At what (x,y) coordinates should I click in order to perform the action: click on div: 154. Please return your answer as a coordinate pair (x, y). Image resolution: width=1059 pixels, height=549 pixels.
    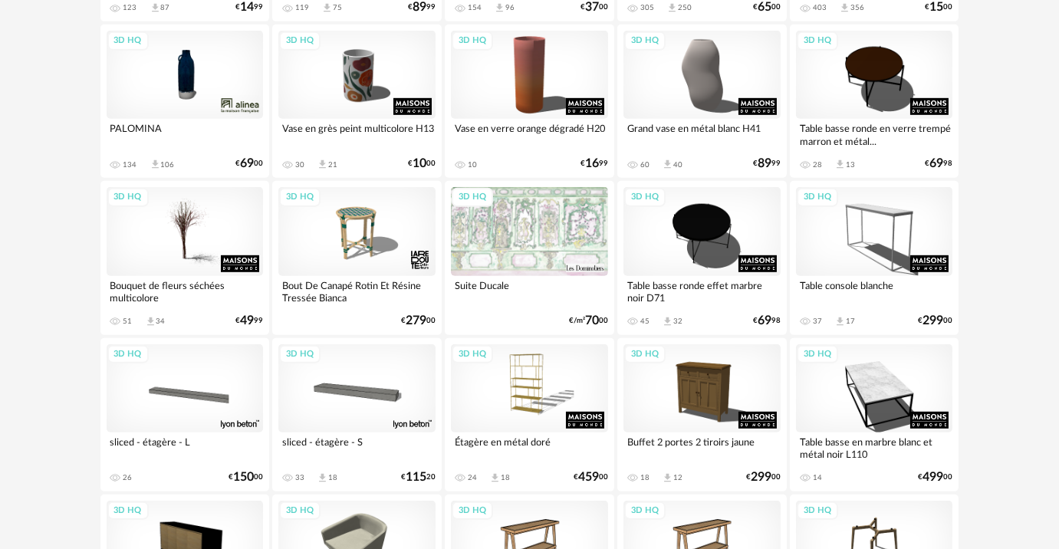
    Looking at the image, I should click on (475, 8).